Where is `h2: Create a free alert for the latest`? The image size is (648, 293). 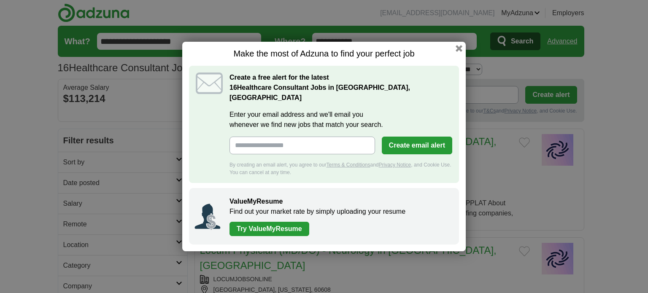 h2: Create a free alert for the latest is located at coordinates (341, 88).